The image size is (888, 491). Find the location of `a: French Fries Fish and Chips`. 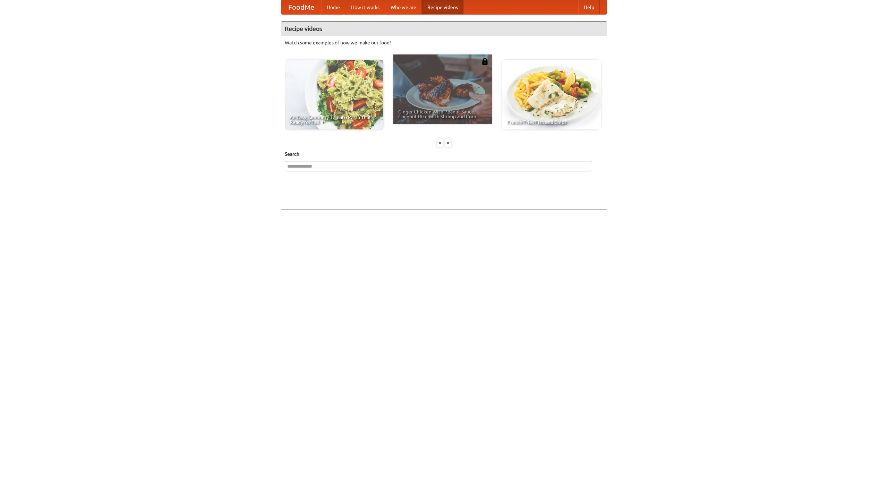

a: French Fries Fish and Chips is located at coordinates (552, 95).